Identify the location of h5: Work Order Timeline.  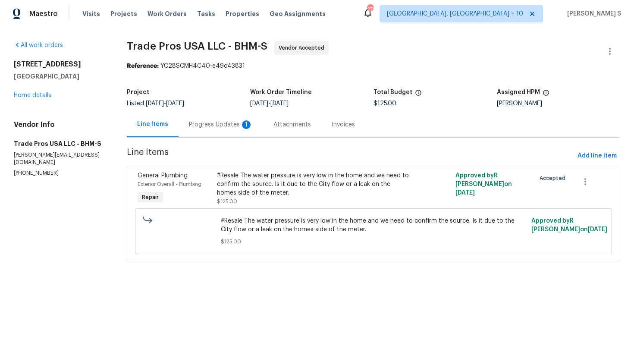
(281, 92).